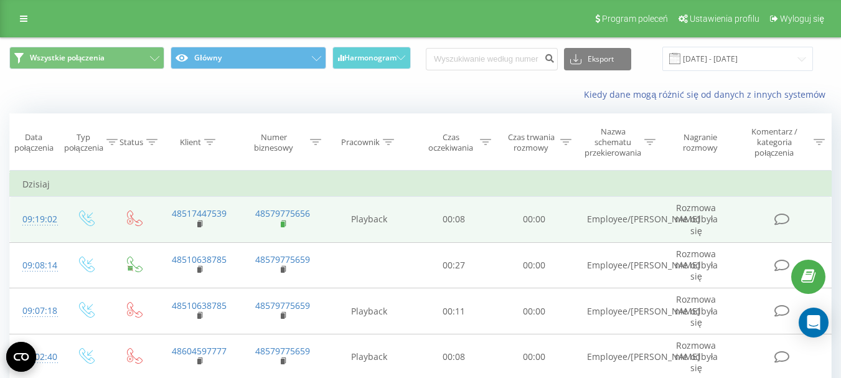  What do you see at coordinates (774, 142) in the screenshot?
I see `div: Komentarz / kategoria połączenia` at bounding box center [774, 142].